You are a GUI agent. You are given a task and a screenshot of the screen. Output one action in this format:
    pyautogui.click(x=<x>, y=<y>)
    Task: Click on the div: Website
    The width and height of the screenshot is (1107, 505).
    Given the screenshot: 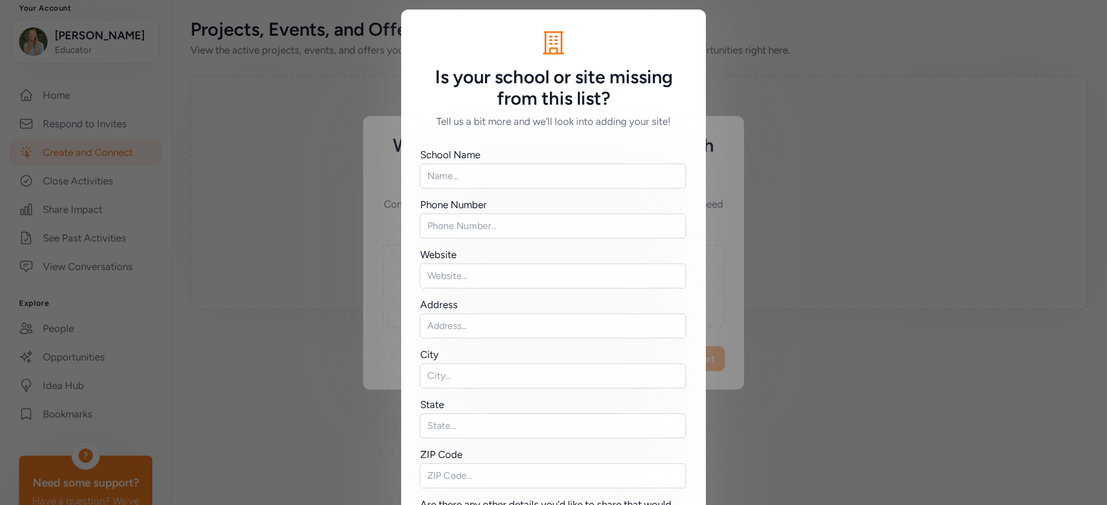 What is the action you would take?
    pyautogui.click(x=438, y=255)
    